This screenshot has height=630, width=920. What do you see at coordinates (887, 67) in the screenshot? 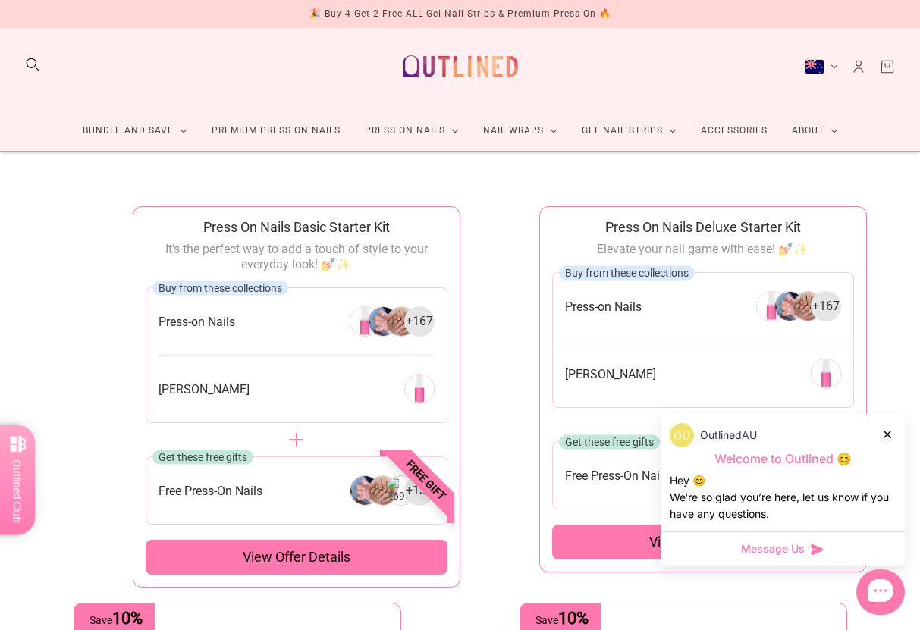
I see `a: Cart` at bounding box center [887, 67].